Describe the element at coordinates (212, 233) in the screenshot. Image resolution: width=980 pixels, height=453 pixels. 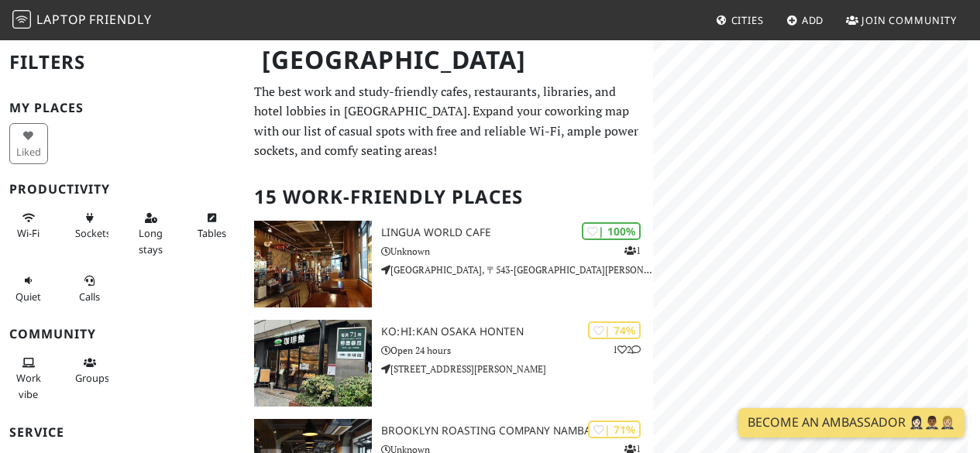
I see `span: Work-friendly tables` at that location.